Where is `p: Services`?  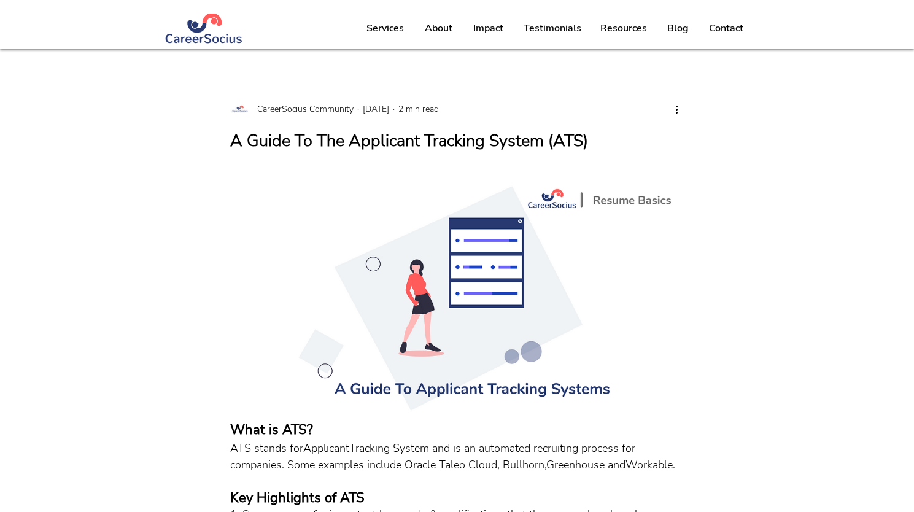 p: Services is located at coordinates (385, 28).